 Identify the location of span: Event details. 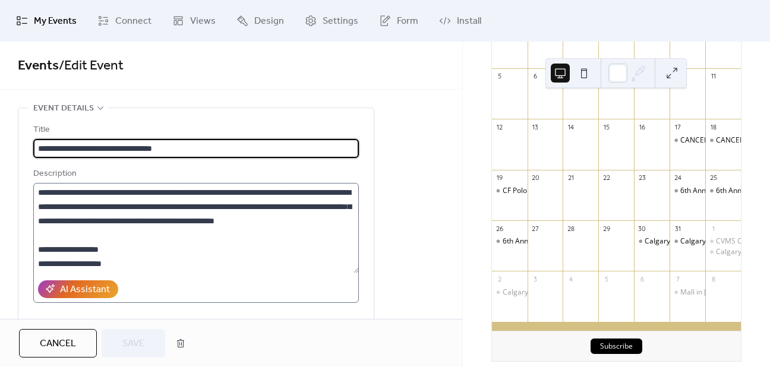
(64, 109).